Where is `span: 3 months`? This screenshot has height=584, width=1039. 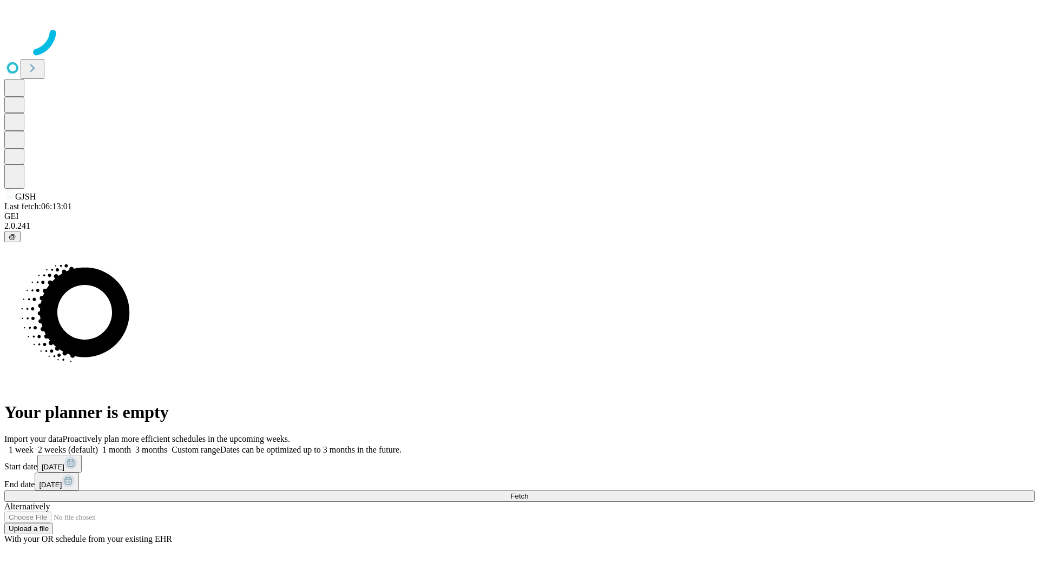
span: 3 months is located at coordinates (151, 450).